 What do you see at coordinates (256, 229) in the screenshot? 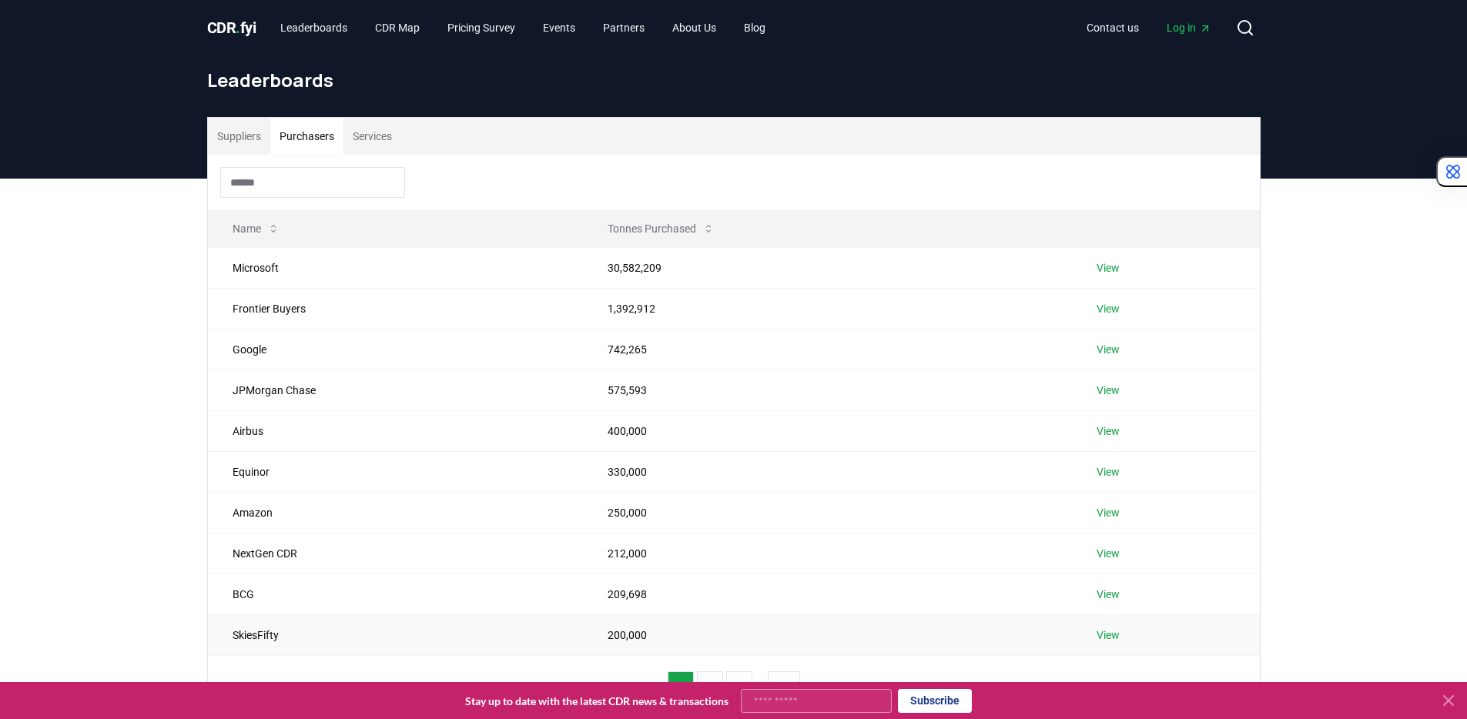
I see `button: Name` at bounding box center [256, 229].